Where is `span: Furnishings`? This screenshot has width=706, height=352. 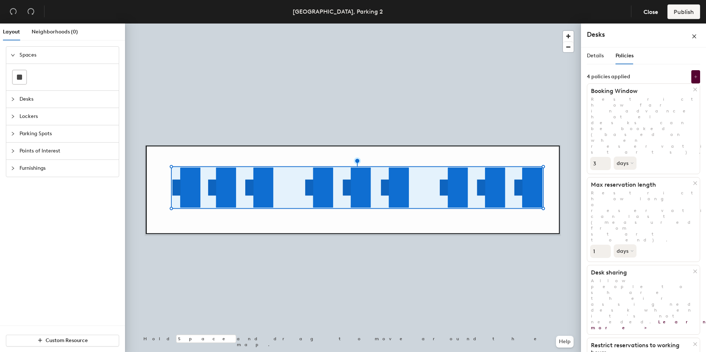 span: Furnishings is located at coordinates (67, 168).